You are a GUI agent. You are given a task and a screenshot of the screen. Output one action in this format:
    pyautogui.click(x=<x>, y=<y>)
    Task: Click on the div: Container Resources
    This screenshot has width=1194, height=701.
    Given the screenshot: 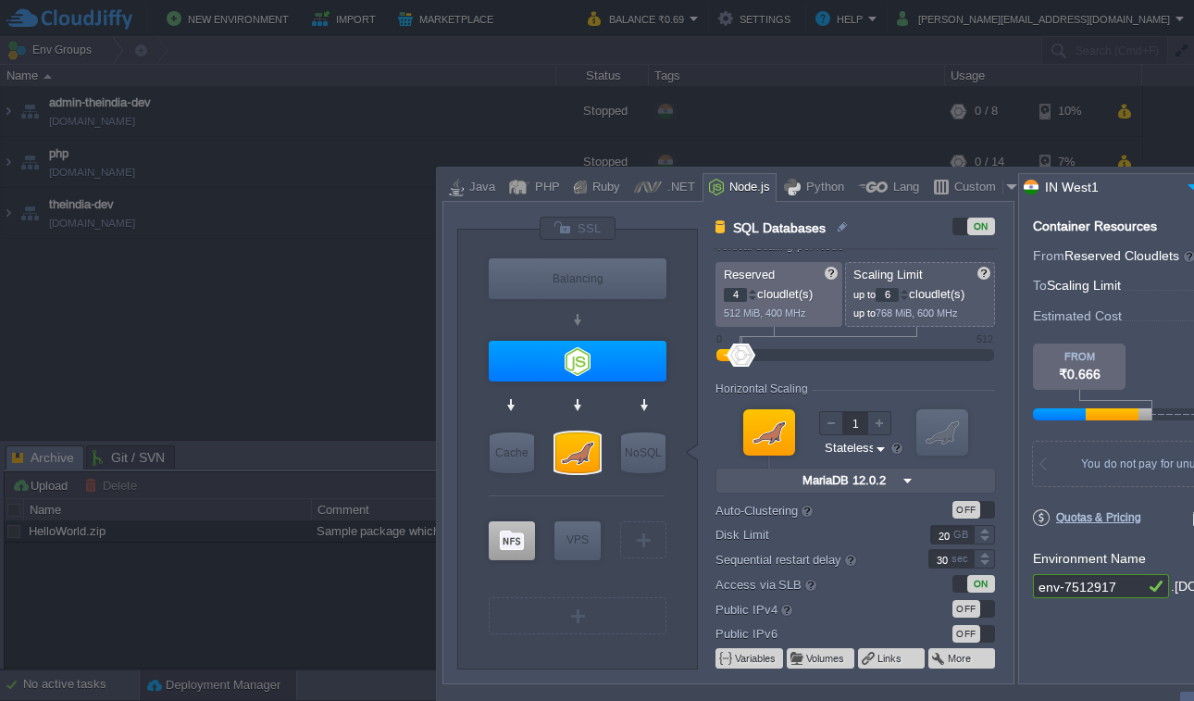 What is the action you would take?
    pyautogui.click(x=1095, y=226)
    